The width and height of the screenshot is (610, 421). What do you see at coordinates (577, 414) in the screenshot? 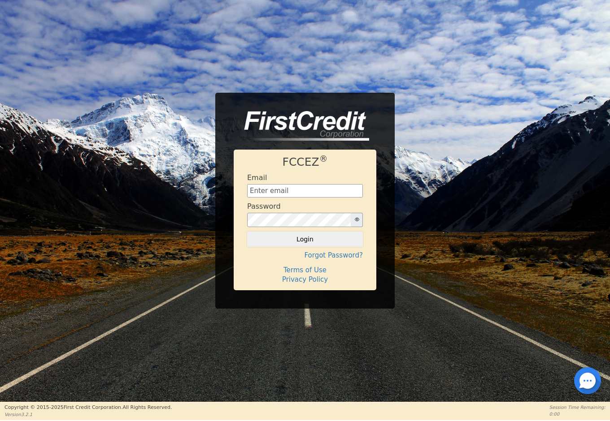
I see `p: 0:00` at bounding box center [577, 414].